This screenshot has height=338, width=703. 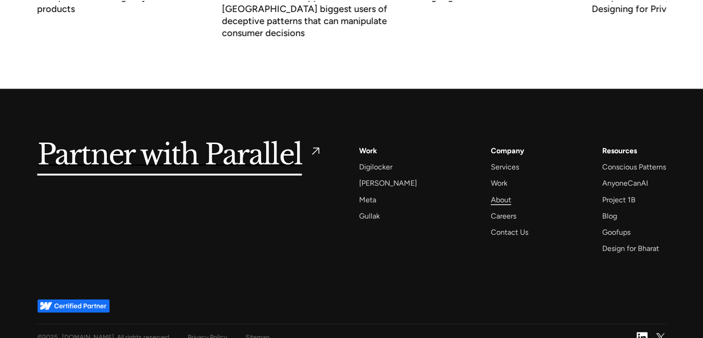 I want to click on div: Services, so click(x=505, y=166).